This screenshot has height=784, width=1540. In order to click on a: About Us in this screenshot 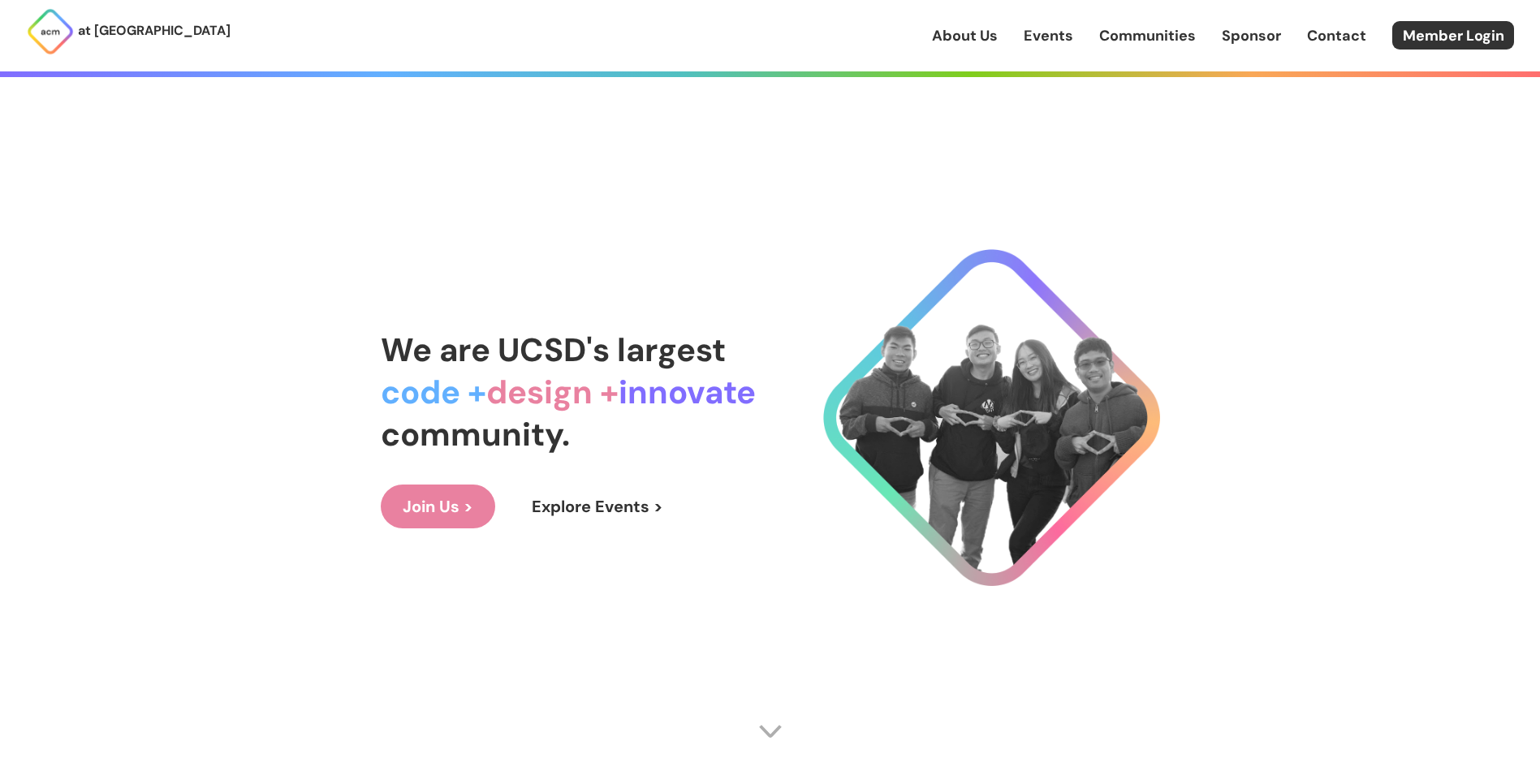, I will do `click(964, 36)`.